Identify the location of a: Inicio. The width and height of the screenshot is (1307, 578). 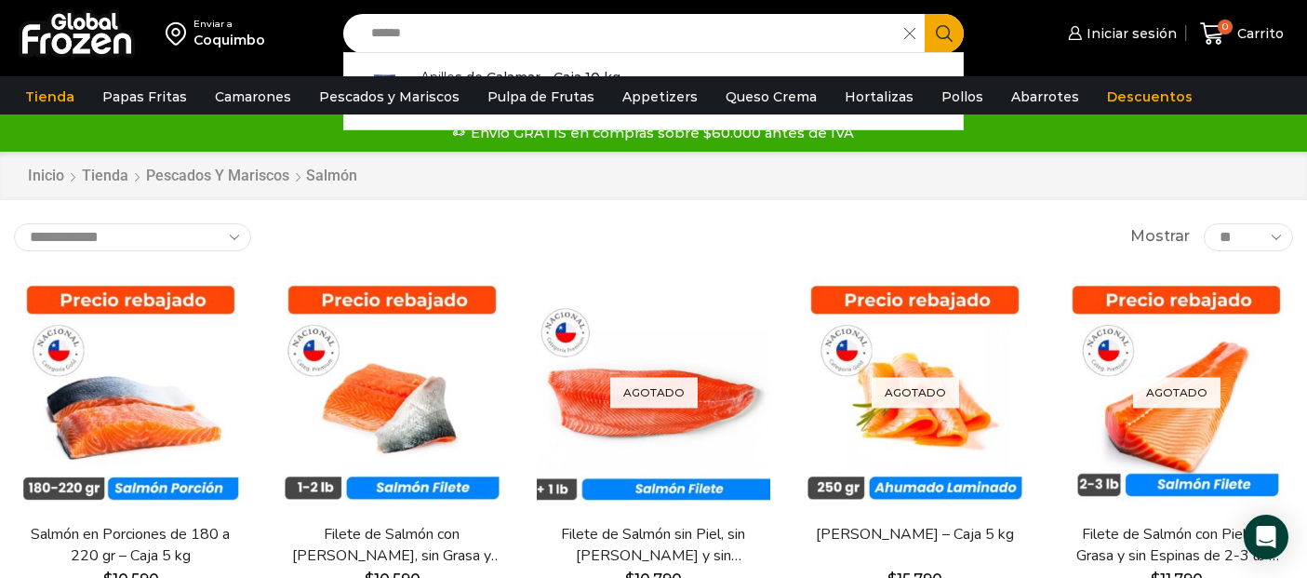
(46, 176).